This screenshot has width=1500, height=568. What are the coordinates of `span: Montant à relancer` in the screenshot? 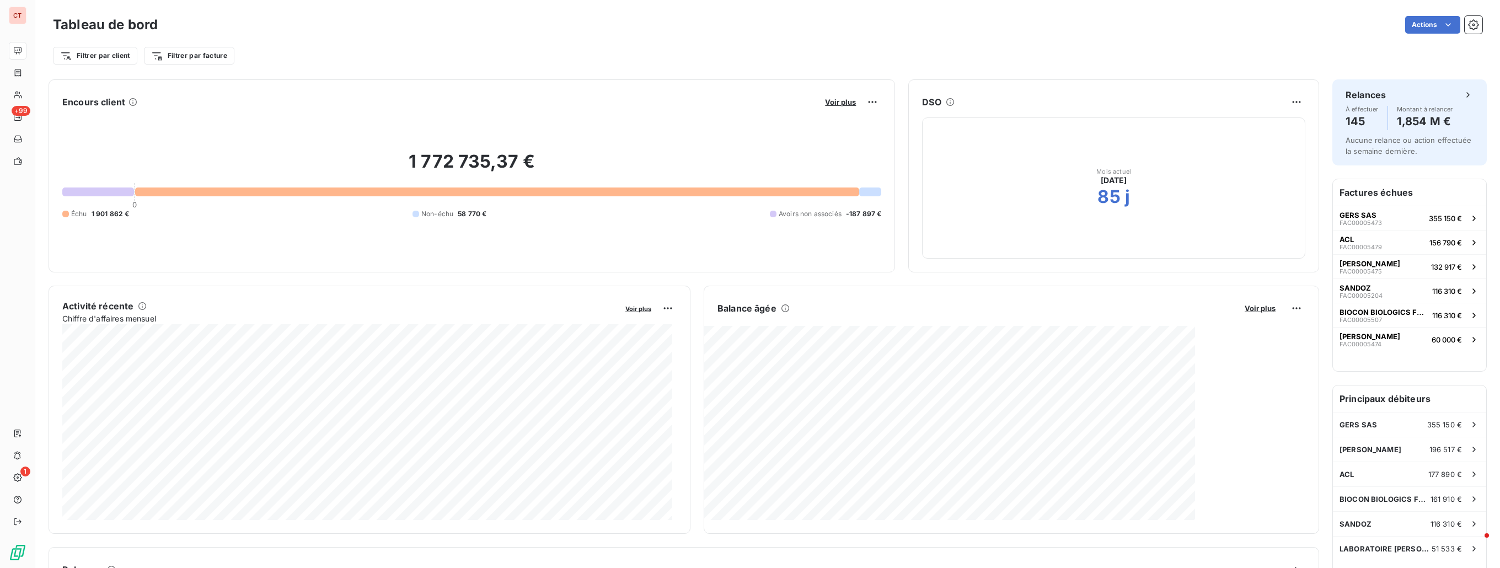 It's located at (1425, 109).